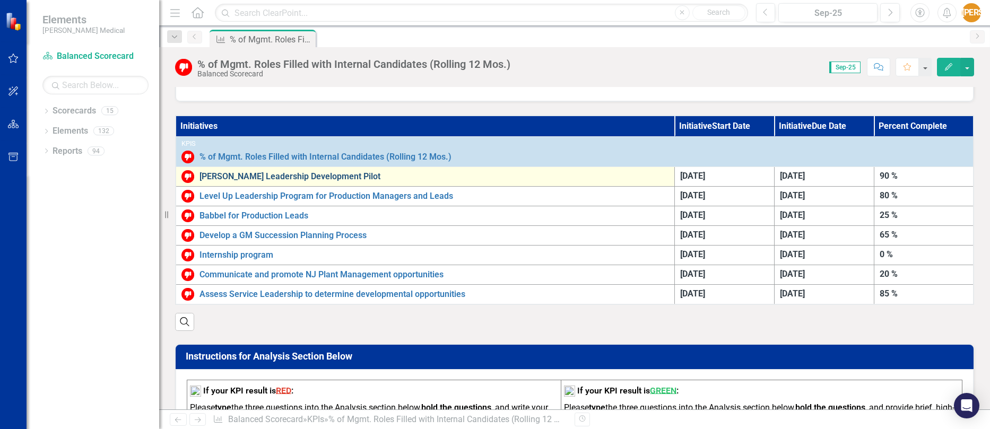 The width and height of the screenshot is (990, 429). What do you see at coordinates (374, 416) in the screenshot?
I see `p: Please the three questions into the Analysis section below, , and write your responses directly b...` at bounding box center [374, 416].